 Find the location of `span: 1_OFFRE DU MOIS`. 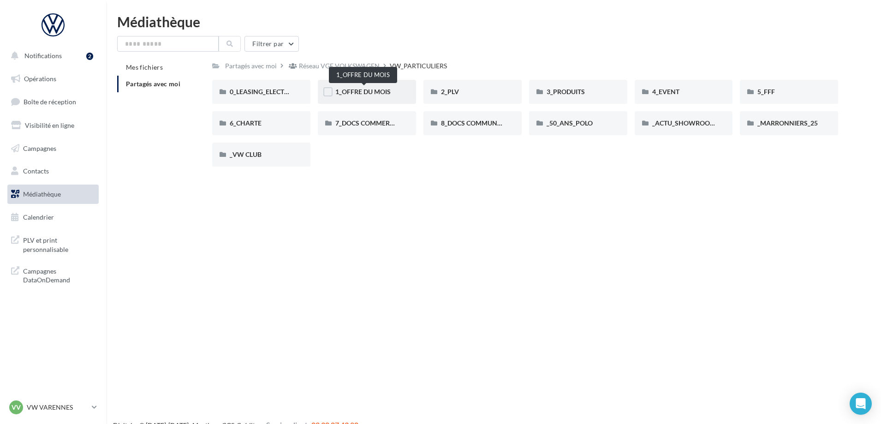

span: 1_OFFRE DU MOIS is located at coordinates (363, 91).